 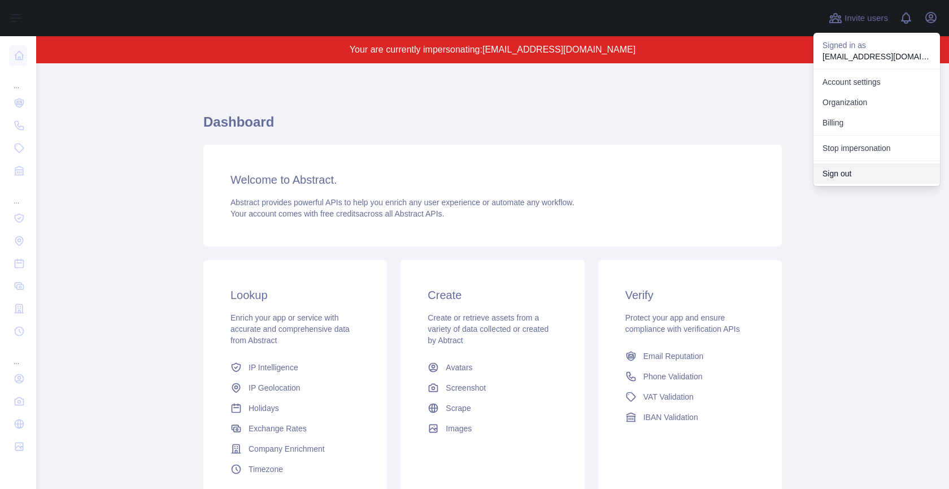 What do you see at coordinates (337, 213) in the screenshot?
I see `span: Your account comes with across all Abstract APIs.` at bounding box center [337, 213].